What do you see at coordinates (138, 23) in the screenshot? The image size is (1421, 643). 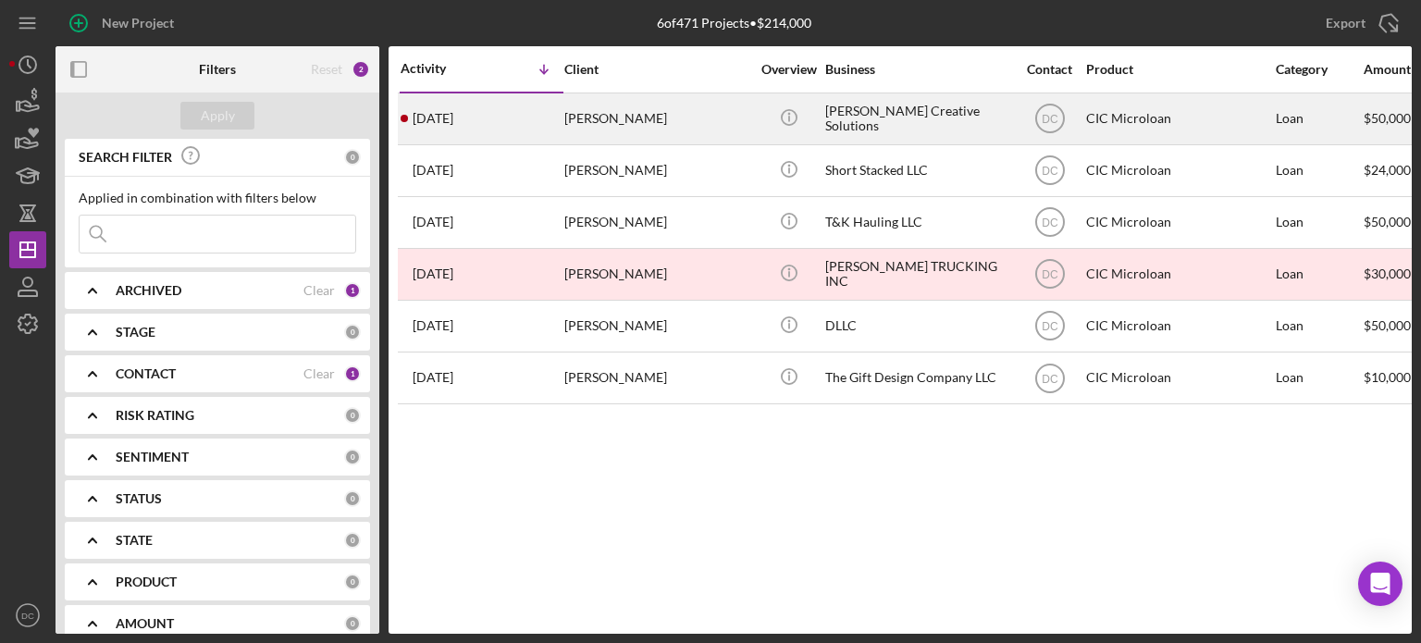 I see `div: New Project` at bounding box center [138, 23].